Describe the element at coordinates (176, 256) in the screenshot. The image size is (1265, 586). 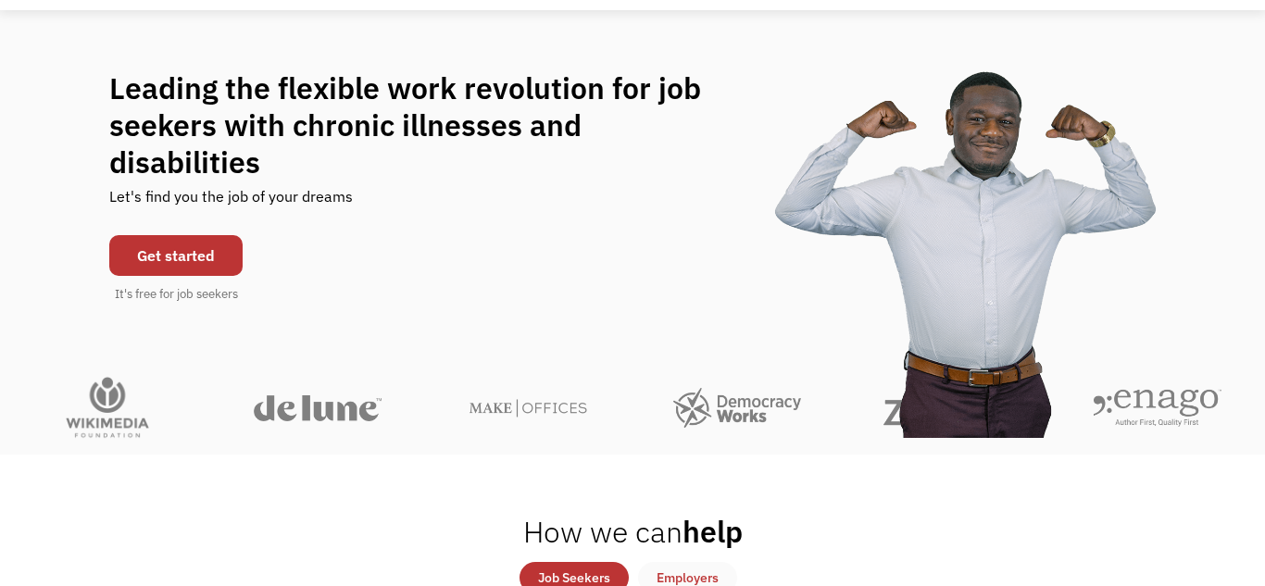
I see `a: Get started` at that location.